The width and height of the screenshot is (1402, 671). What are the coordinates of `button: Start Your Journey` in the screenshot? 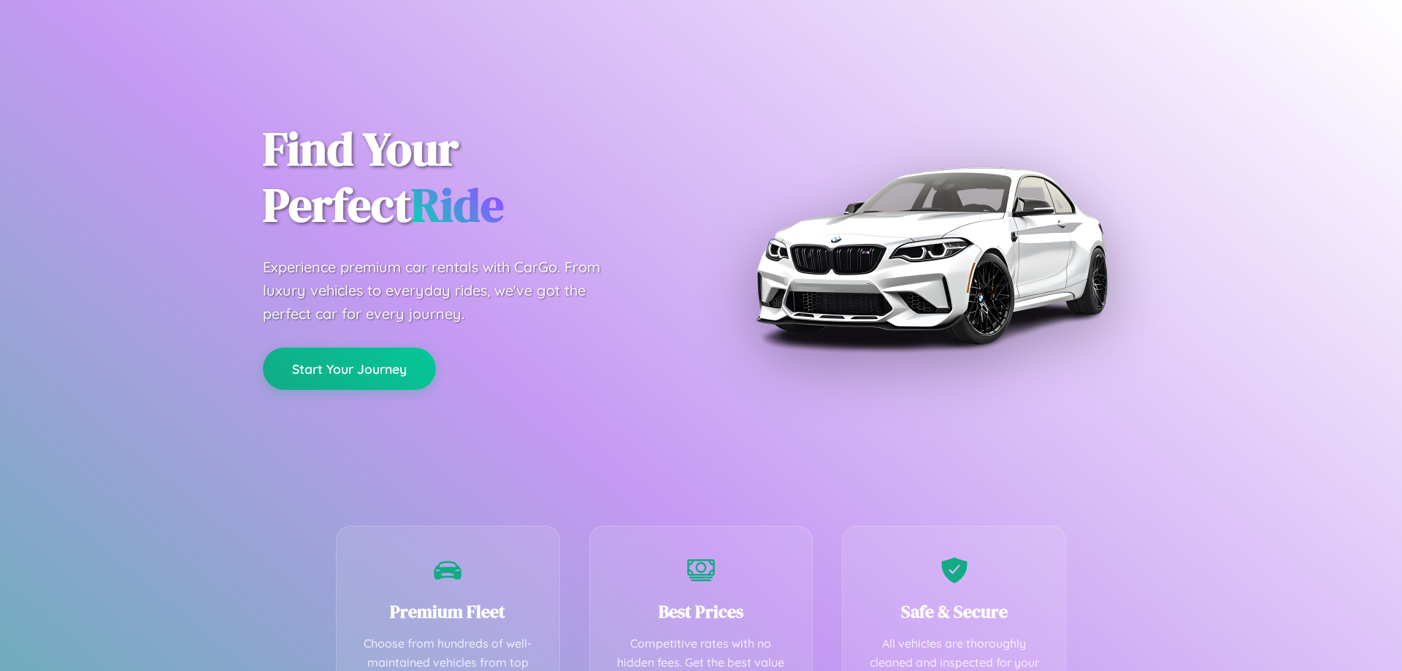 It's located at (349, 369).